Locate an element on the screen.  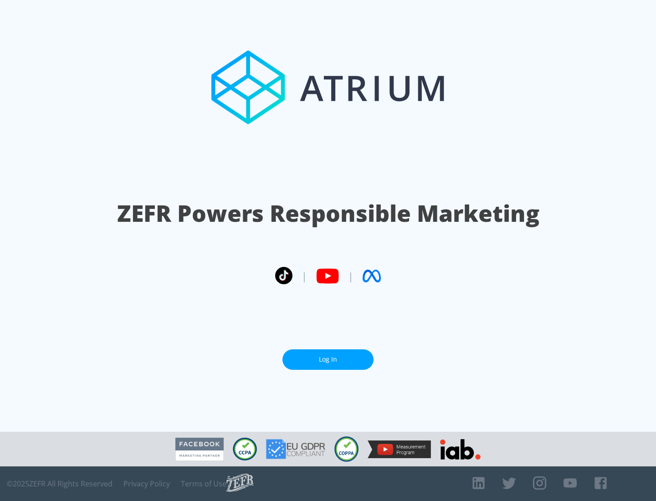
img: GDPR Compliant is located at coordinates (296, 449).